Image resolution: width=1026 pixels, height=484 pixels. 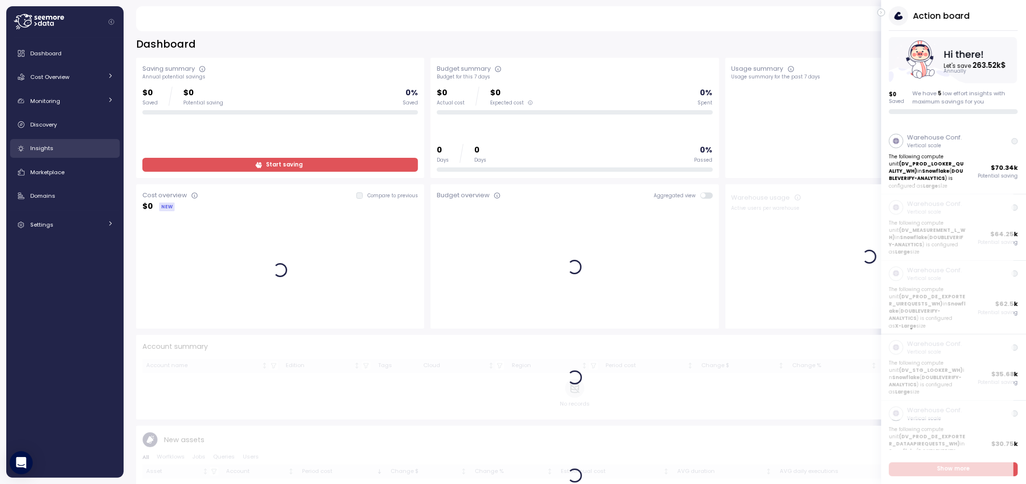 I want to click on div: Potential saving, so click(x=203, y=103).